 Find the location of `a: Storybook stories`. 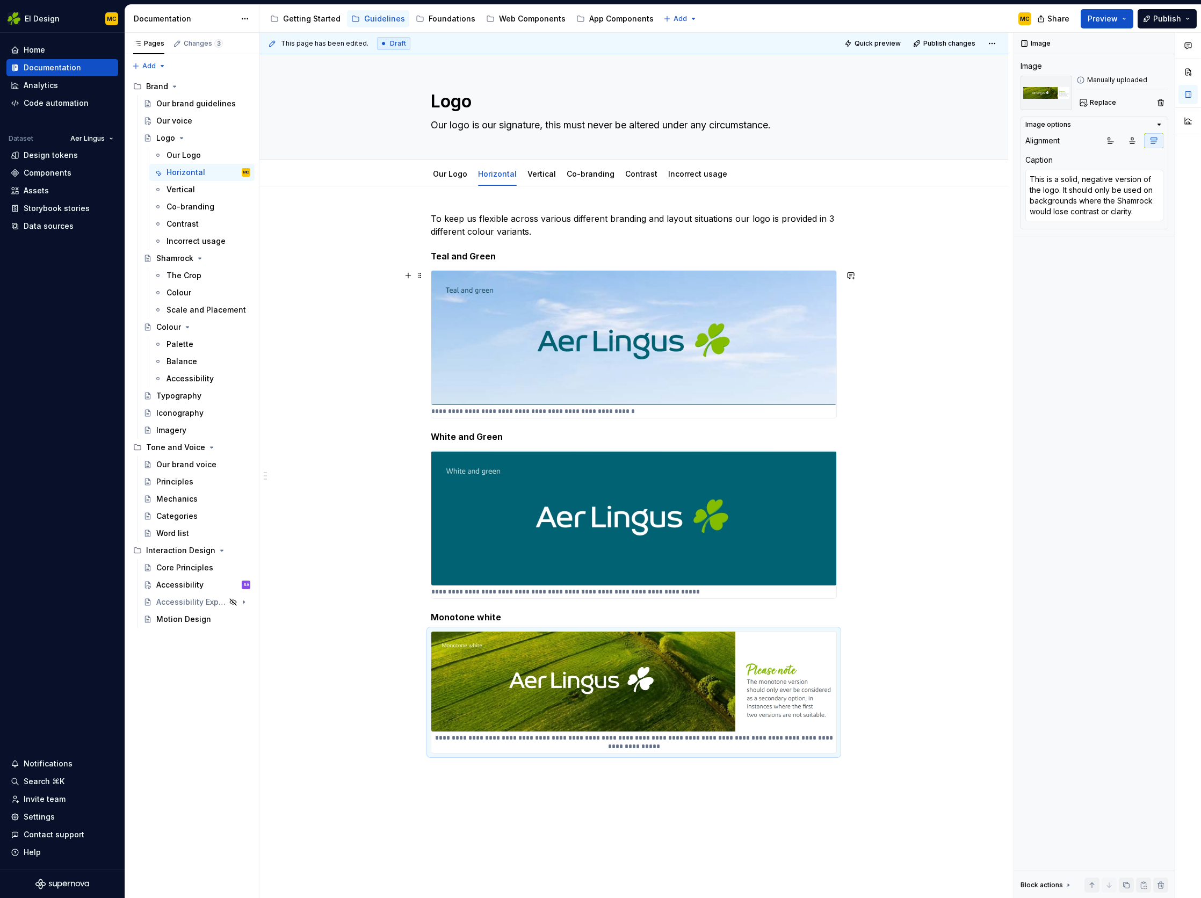

a: Storybook stories is located at coordinates (62, 208).